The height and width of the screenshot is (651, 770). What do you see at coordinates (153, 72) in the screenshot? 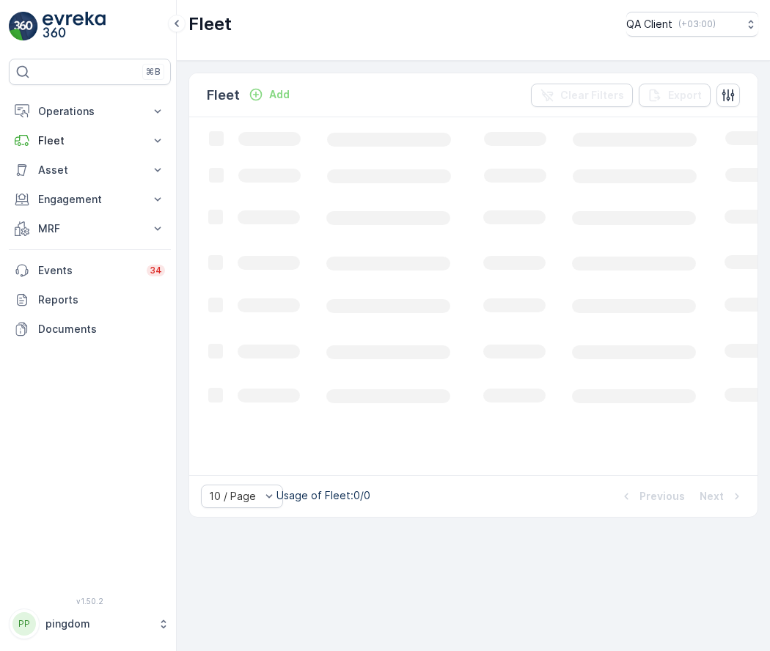
I see `p: ⌘B` at bounding box center [153, 72].